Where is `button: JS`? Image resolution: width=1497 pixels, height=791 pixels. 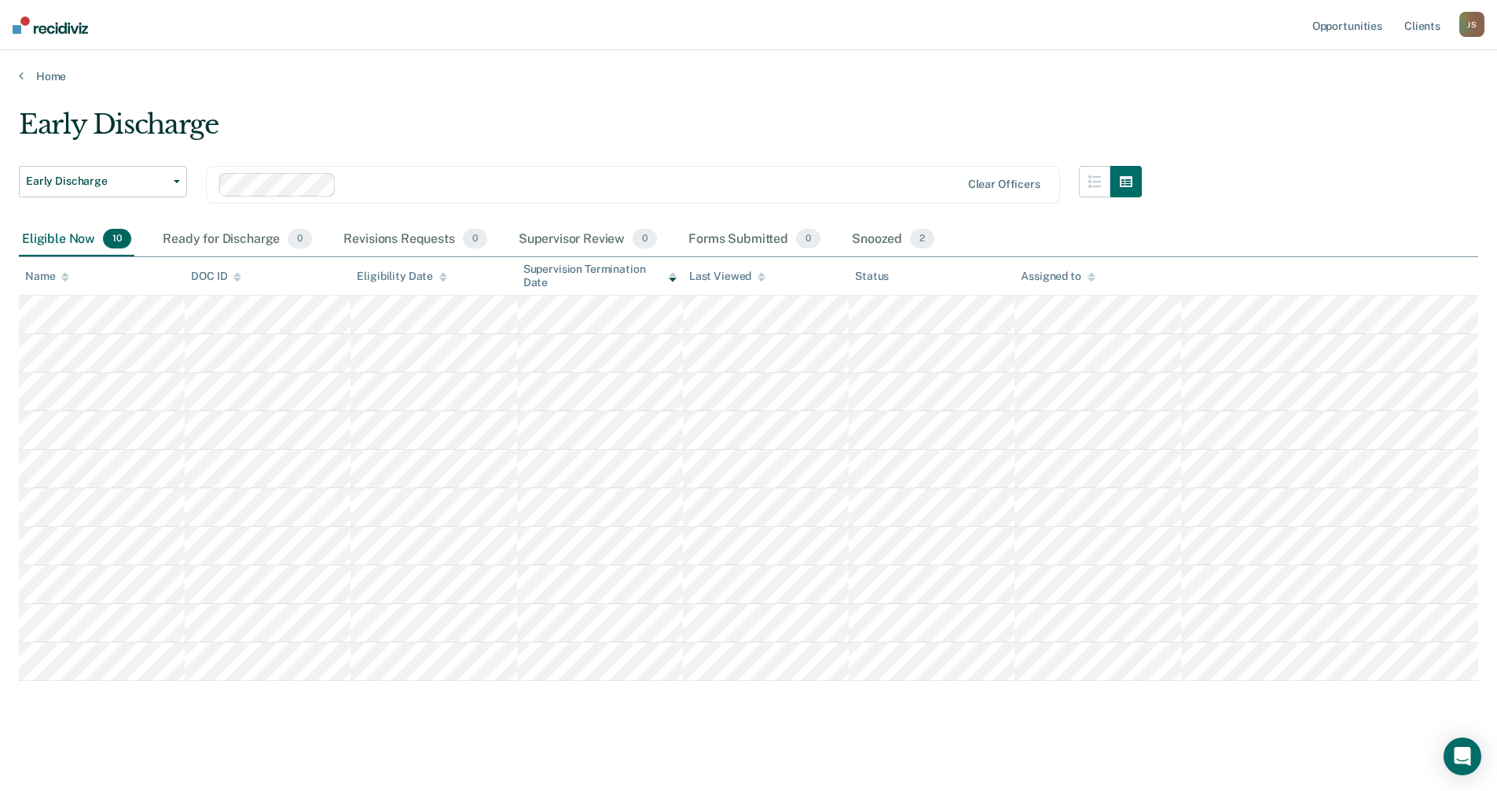 button: JS is located at coordinates (1472, 24).